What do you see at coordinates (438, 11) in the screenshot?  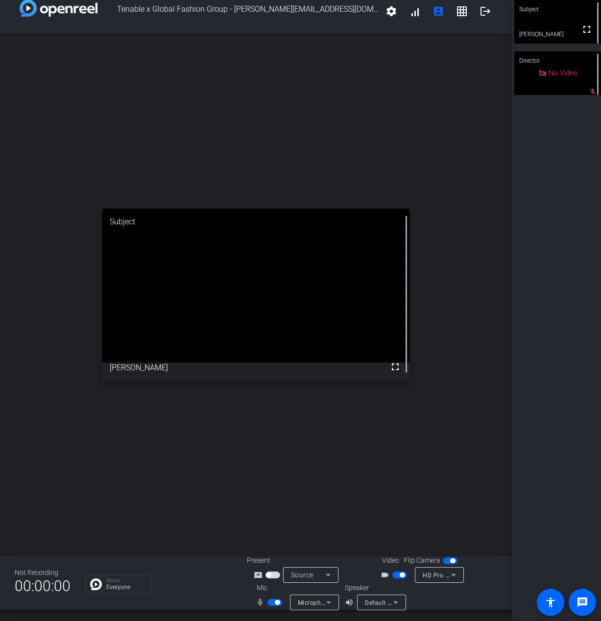 I see `mat-icon: account_box` at bounding box center [438, 11].